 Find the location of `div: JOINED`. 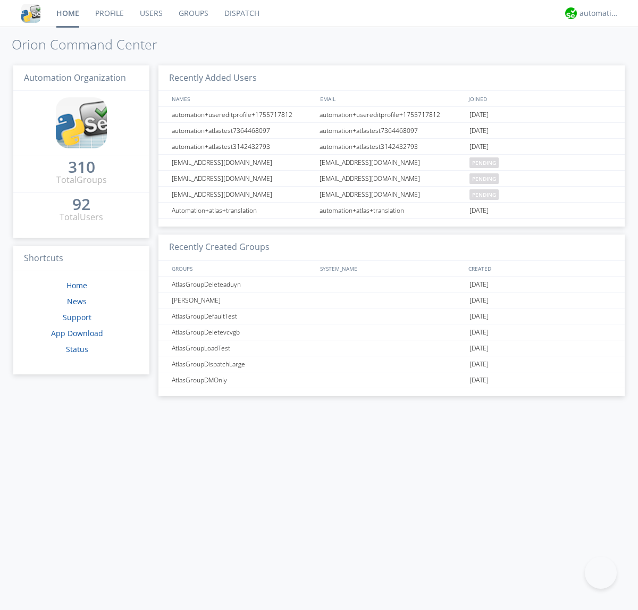

div: JOINED is located at coordinates (540, 98).